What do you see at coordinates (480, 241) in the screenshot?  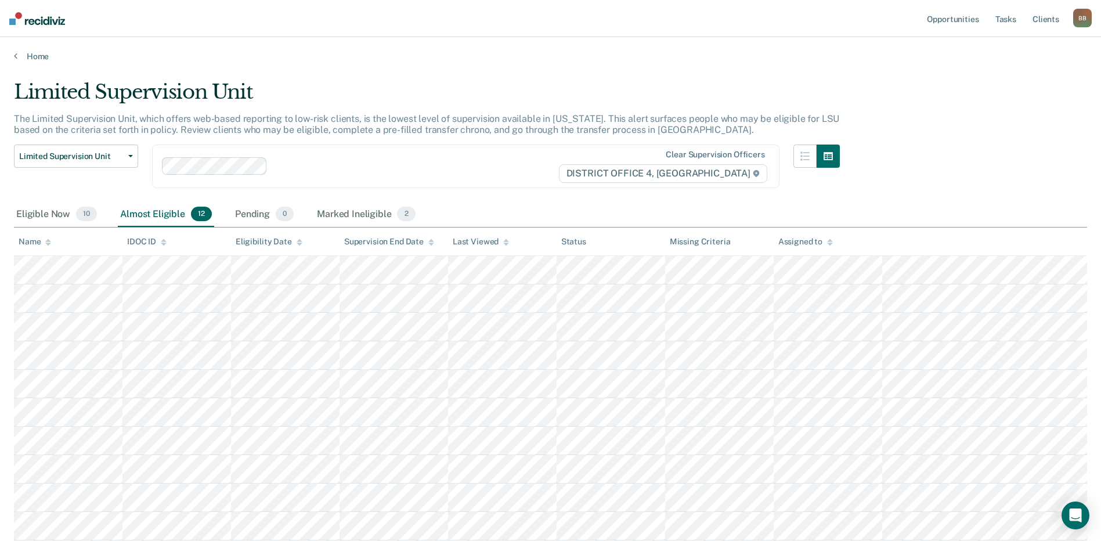 I see `div: Last Viewed` at bounding box center [480, 241].